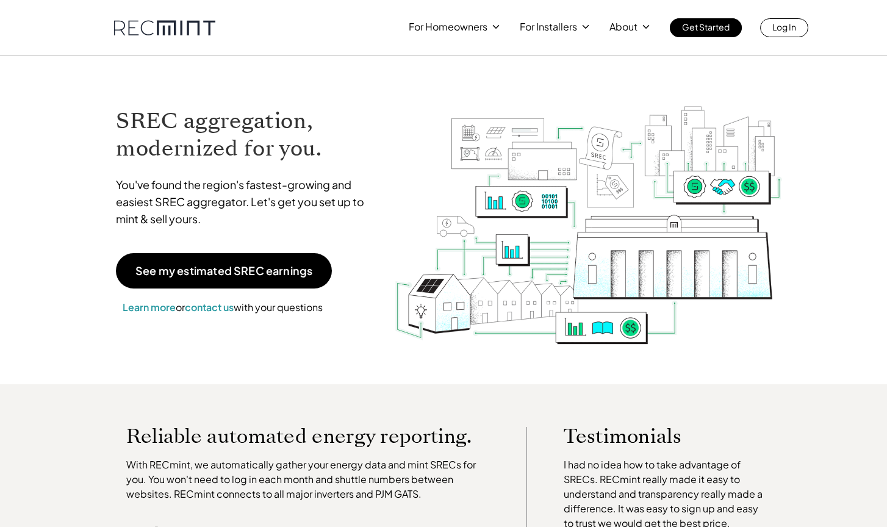 This screenshot has height=527, width=887. I want to click on img: RECmint value cycle, so click(589, 210).